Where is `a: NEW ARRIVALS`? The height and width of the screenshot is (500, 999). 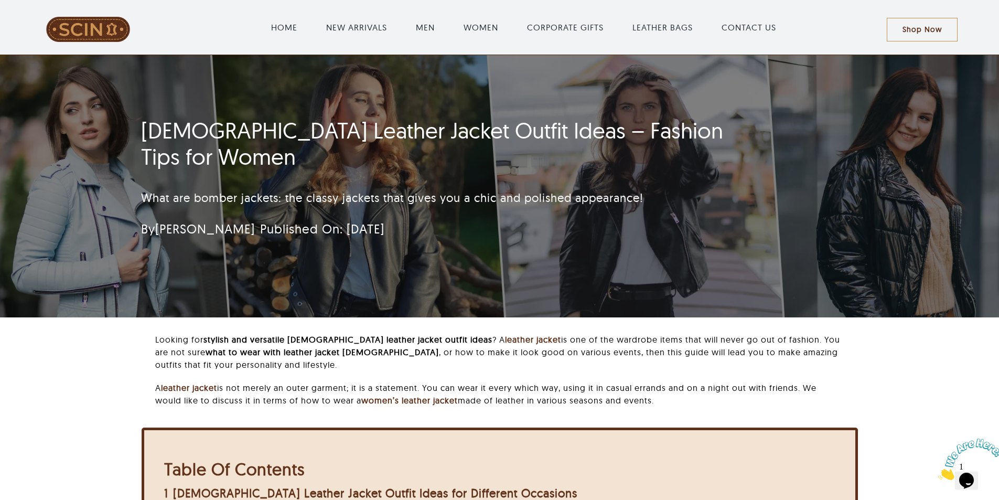 a: NEW ARRIVALS is located at coordinates (356, 27).